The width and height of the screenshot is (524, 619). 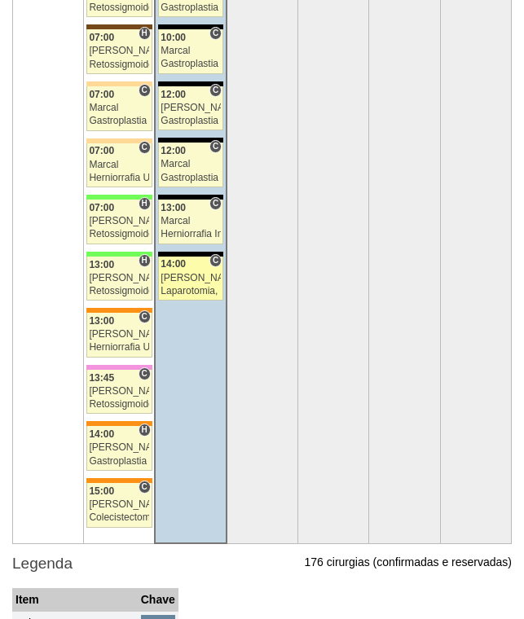 What do you see at coordinates (119, 64) in the screenshot?
I see `div: Retossigmoidectomia Abdominal VL` at bounding box center [119, 64].